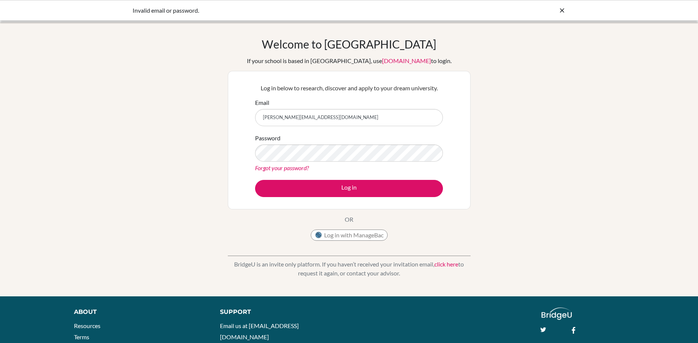 This screenshot has height=343, width=698. Describe the element at coordinates (268, 138) in the screenshot. I see `label: Password` at that location.